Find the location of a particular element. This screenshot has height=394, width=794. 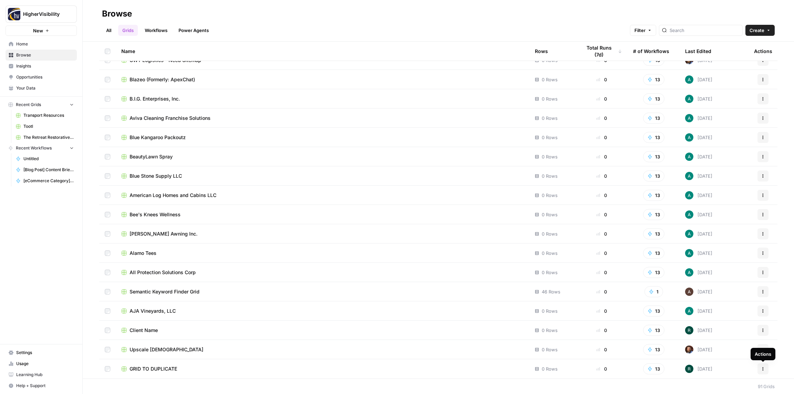

a: GRID TO DUPLICATE is located at coordinates (322, 369).